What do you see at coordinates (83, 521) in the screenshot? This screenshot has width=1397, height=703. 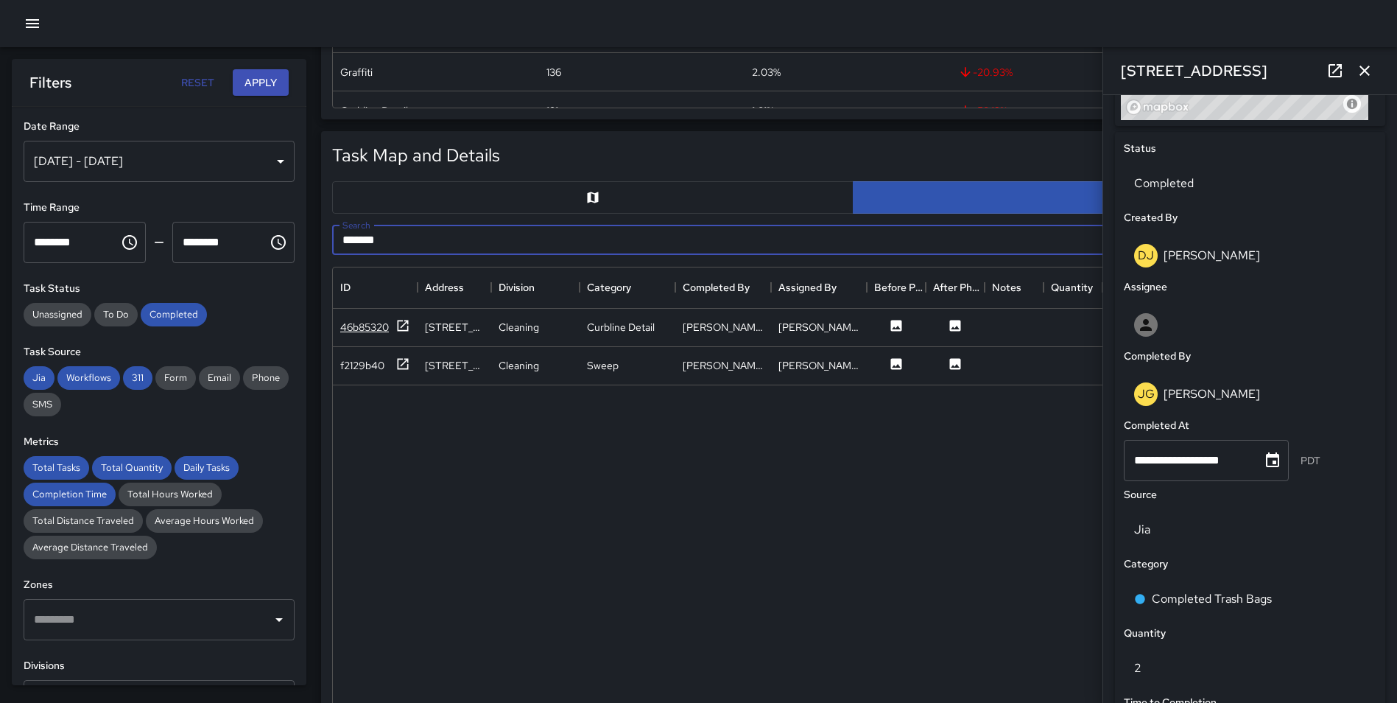 I see `div: Total Distance Traveled` at bounding box center [83, 521].